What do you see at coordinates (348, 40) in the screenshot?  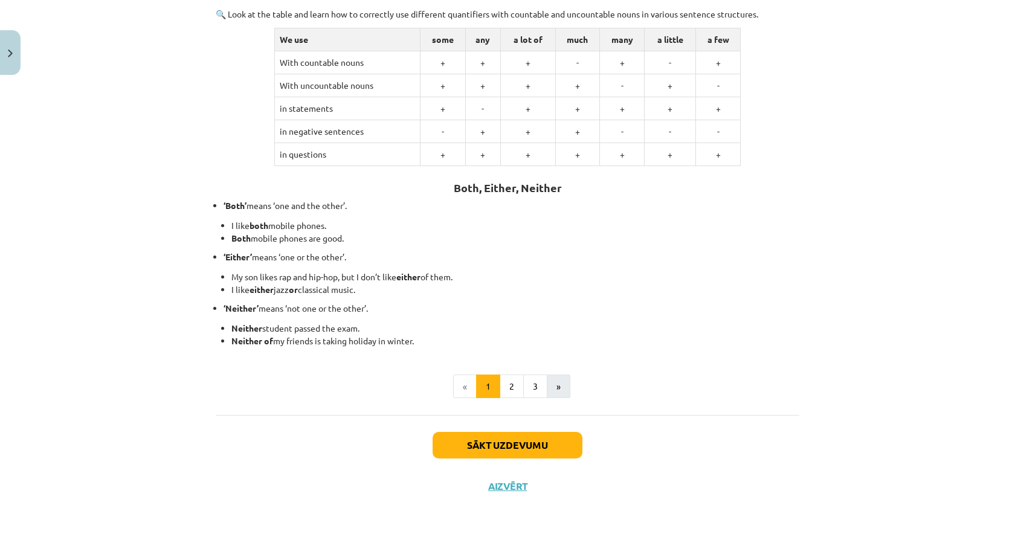 I see `td: We use` at bounding box center [348, 40].